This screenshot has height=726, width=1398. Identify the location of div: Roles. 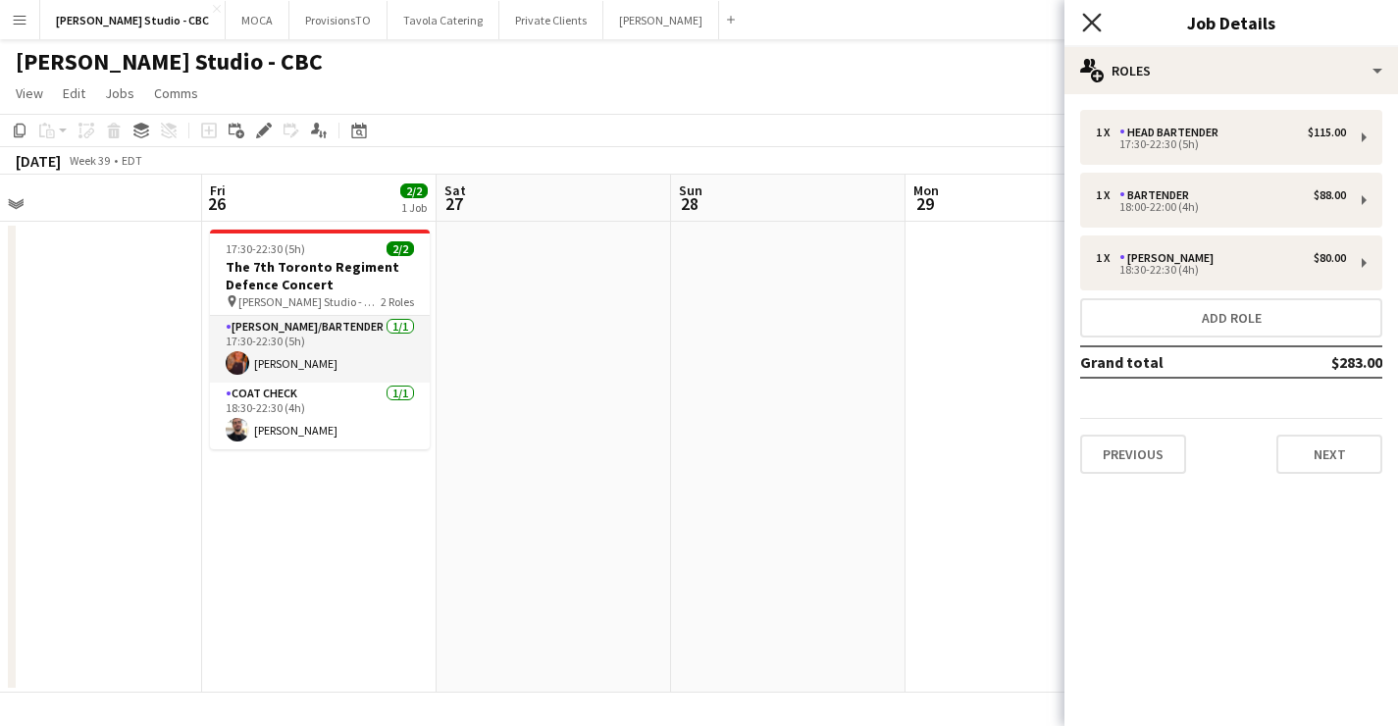
(1231, 71).